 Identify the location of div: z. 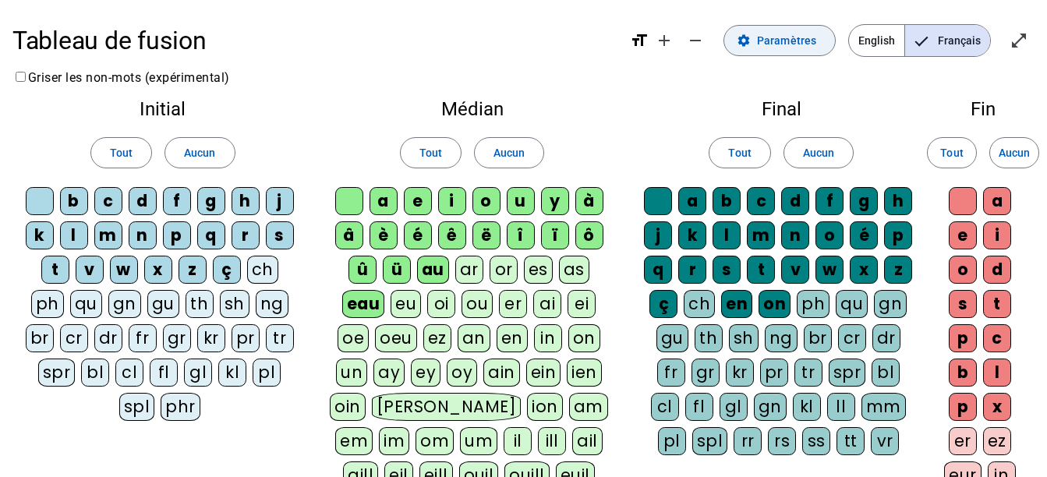
(193, 270).